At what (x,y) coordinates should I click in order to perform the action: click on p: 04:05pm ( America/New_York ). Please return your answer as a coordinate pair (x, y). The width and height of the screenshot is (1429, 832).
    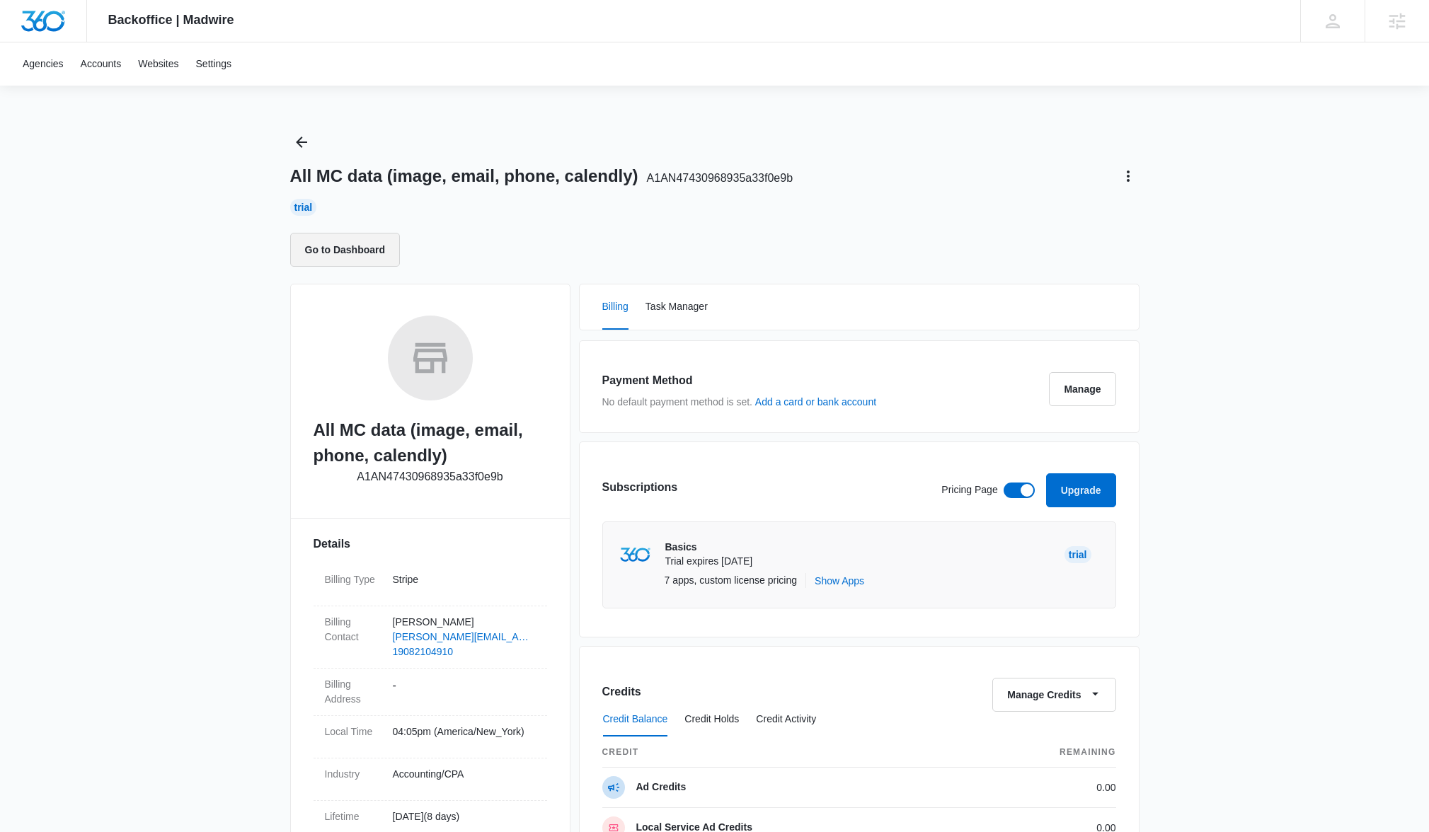
    Looking at the image, I should click on (464, 732).